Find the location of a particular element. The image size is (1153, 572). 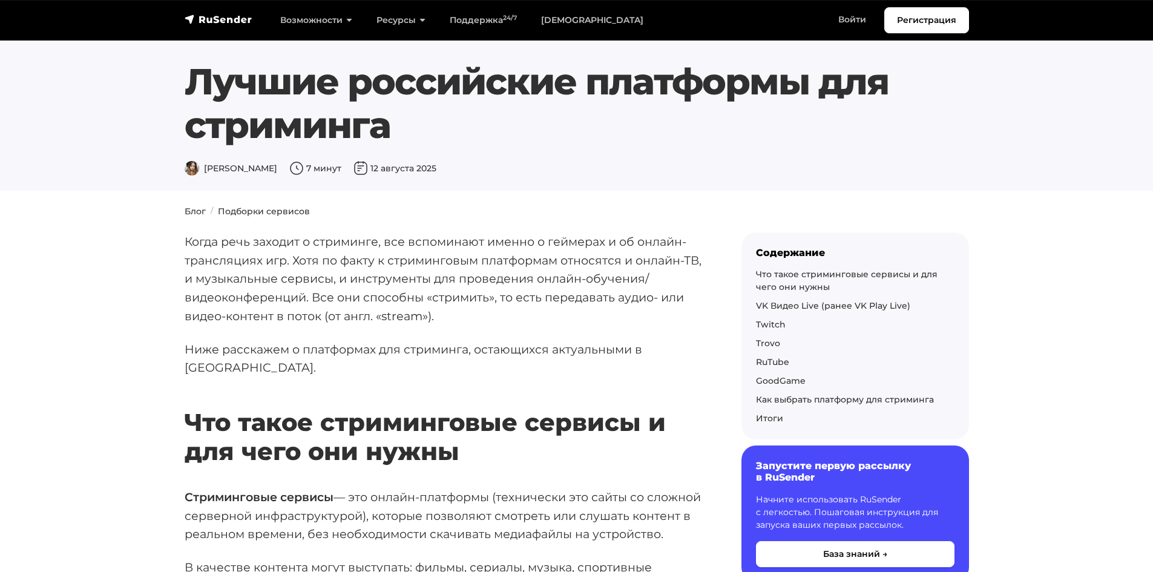

a: Войти is located at coordinates (852, 19).